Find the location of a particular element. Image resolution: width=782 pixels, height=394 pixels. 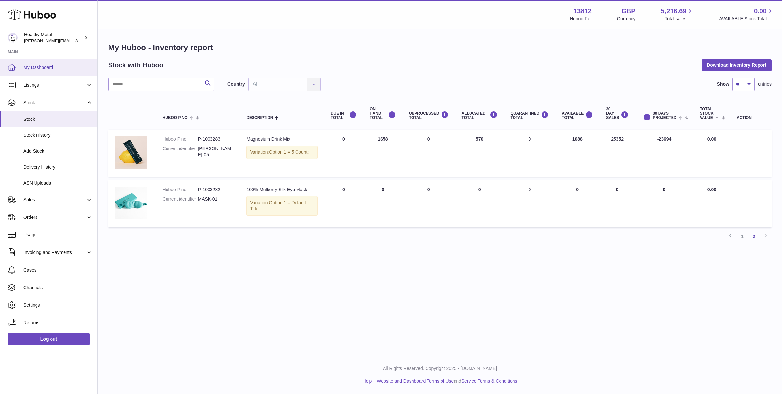

div: ON HAND Total is located at coordinates (383, 114).